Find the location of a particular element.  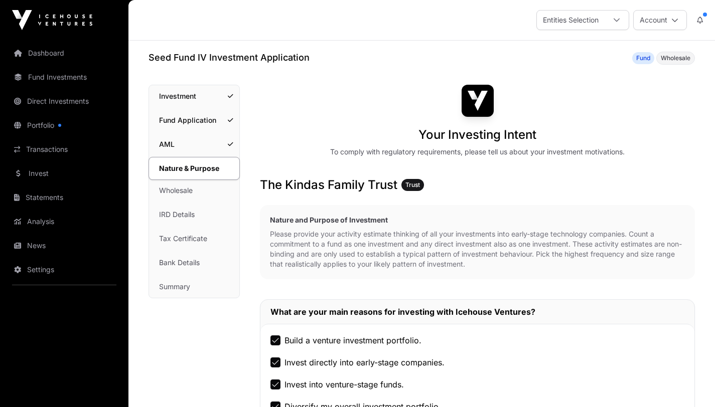

a: Fund Investments is located at coordinates (64, 77).